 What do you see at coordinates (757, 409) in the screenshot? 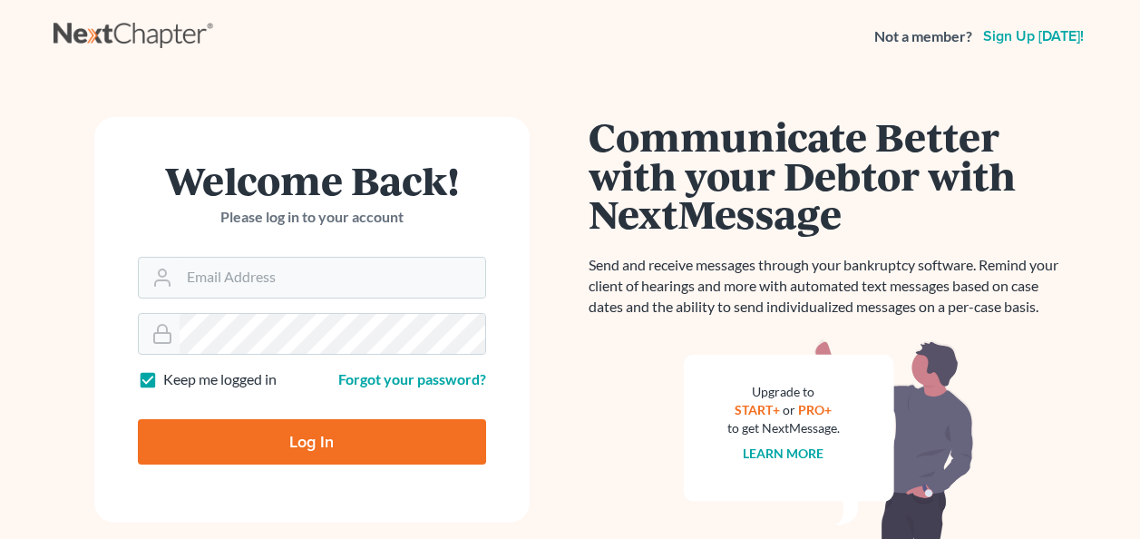
I see `a: START+` at bounding box center [757, 409].